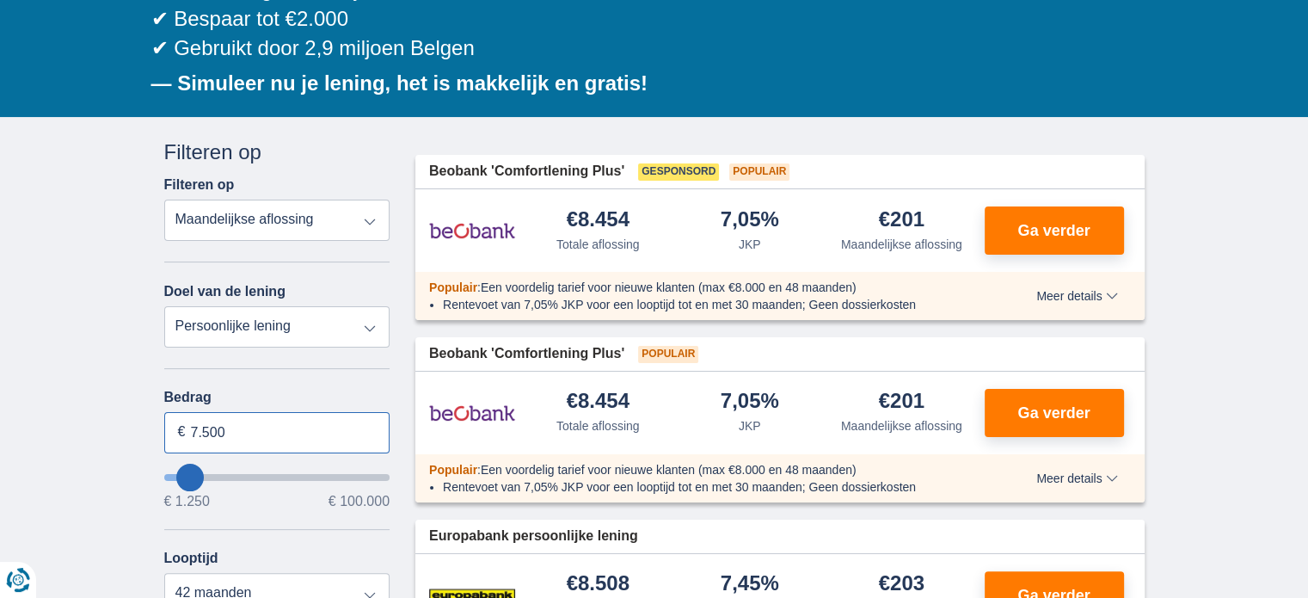  What do you see at coordinates (359, 501) in the screenshot?
I see `span: € 100.000` at bounding box center [359, 501].